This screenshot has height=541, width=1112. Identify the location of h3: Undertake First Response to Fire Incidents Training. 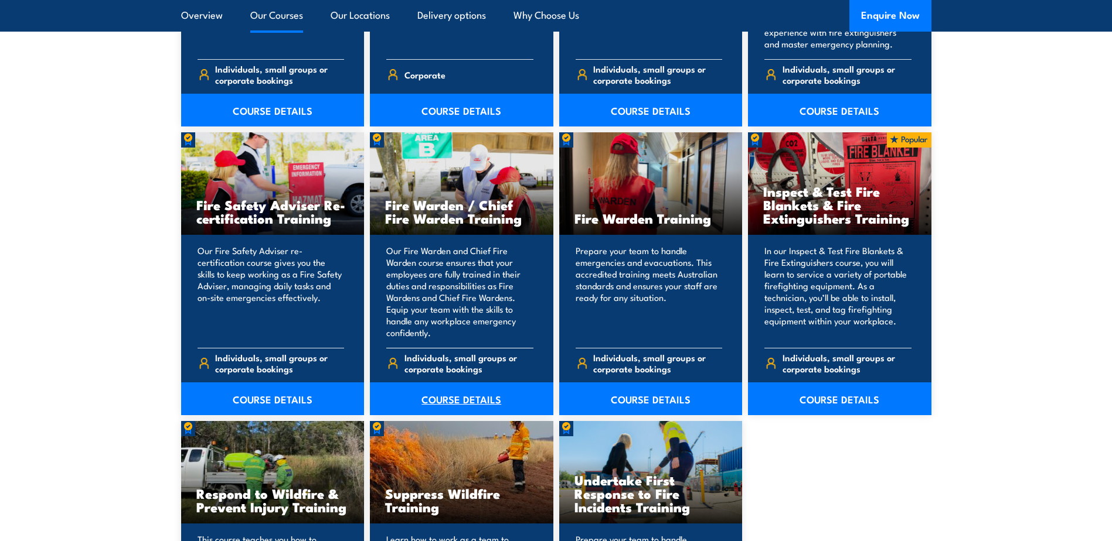
(650, 493).